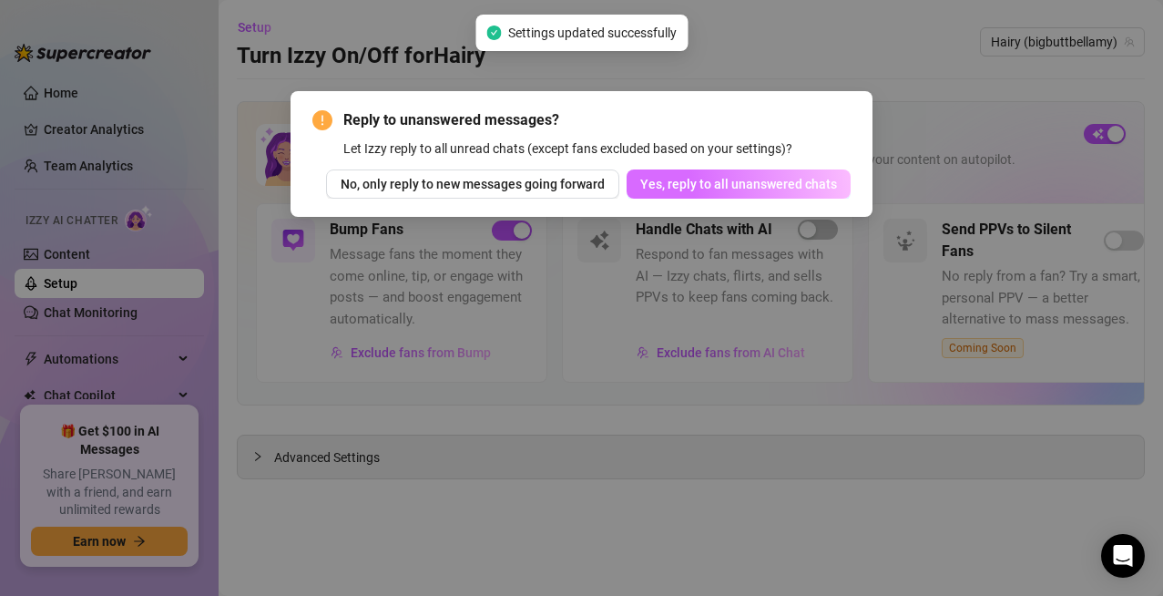 The image size is (1163, 596). I want to click on div: Let Izzy reply to all unread chats (except fans excluded based on your settings)?, so click(597, 148).